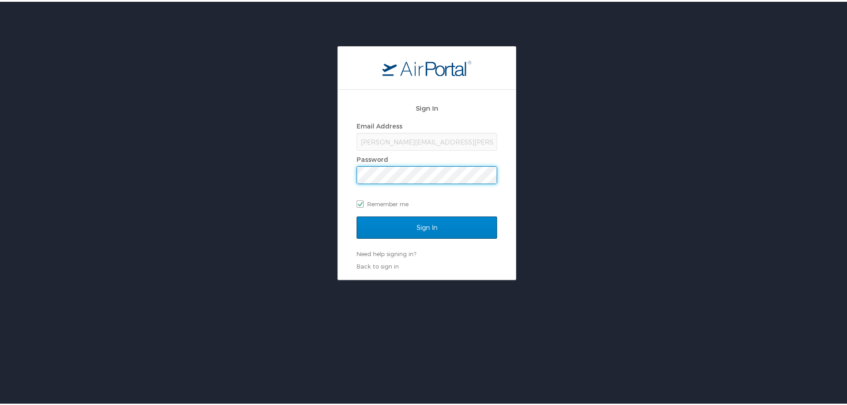 This screenshot has height=405, width=847. What do you see at coordinates (427, 226) in the screenshot?
I see `input: Sign In` at bounding box center [427, 226].